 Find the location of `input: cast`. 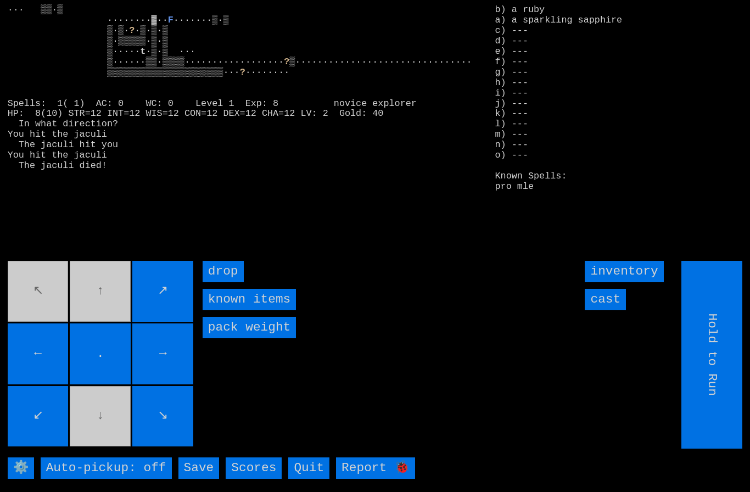

input: cast is located at coordinates (605, 299).